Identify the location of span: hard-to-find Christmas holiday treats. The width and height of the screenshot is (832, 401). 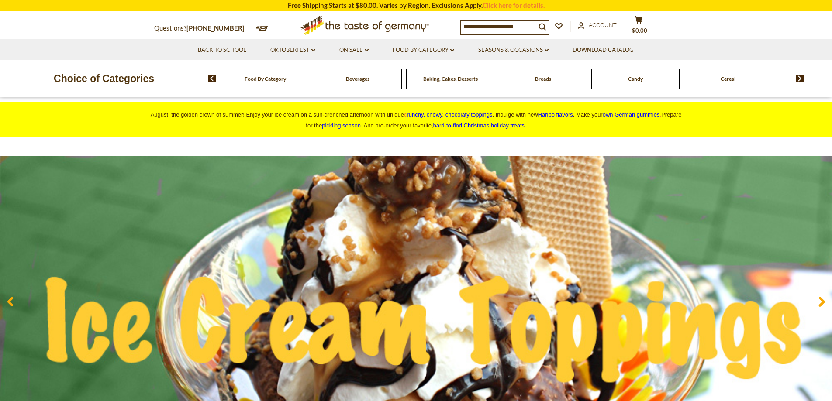
(479, 125).